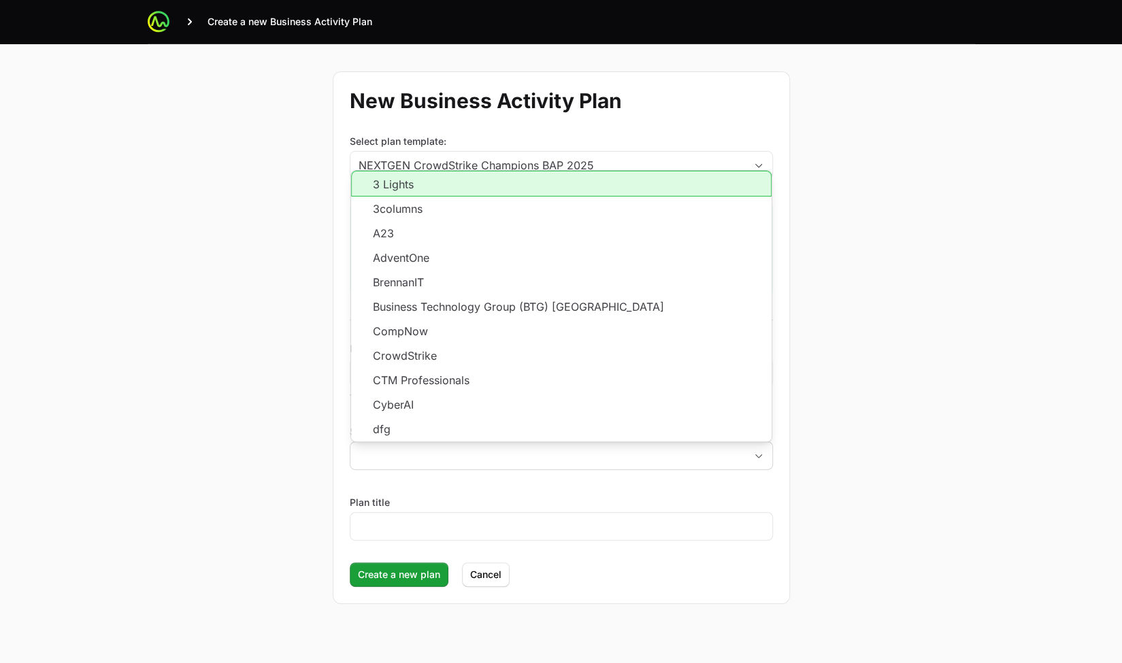  What do you see at coordinates (290, 22) in the screenshot?
I see `span: Create a new Business Activity Plan` at bounding box center [290, 22].